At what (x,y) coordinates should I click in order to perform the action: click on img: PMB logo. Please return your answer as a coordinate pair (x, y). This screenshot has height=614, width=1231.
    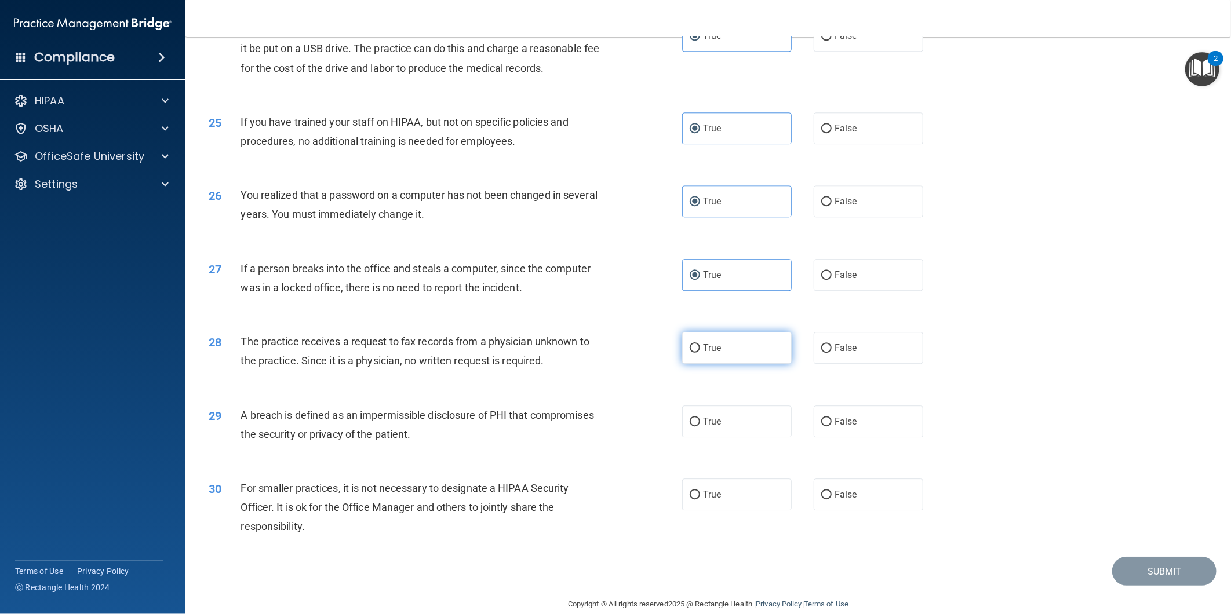
    Looking at the image, I should click on (93, 24).